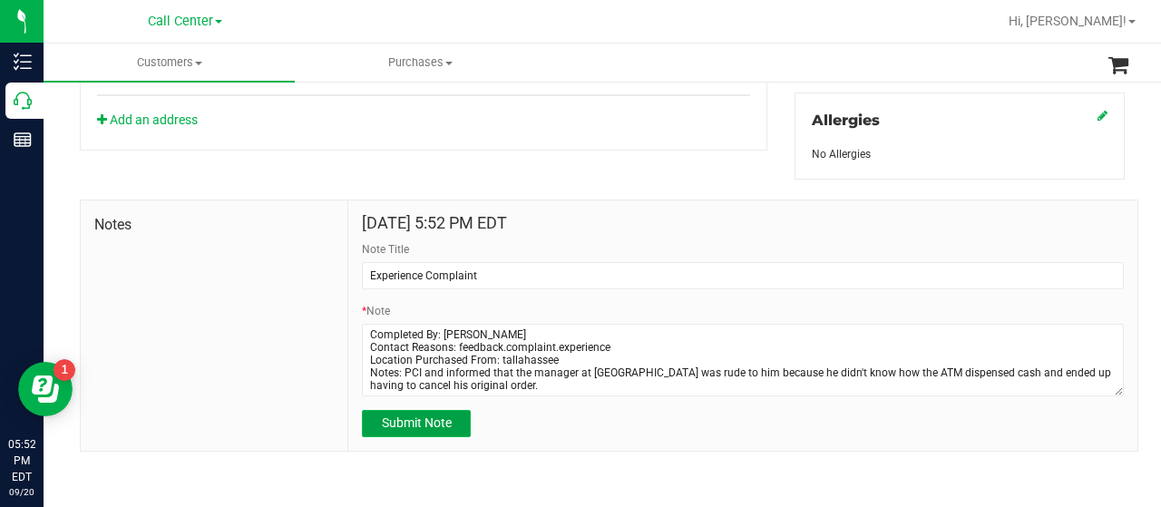 This screenshot has height=507, width=1161. I want to click on span: Notes, so click(214, 225).